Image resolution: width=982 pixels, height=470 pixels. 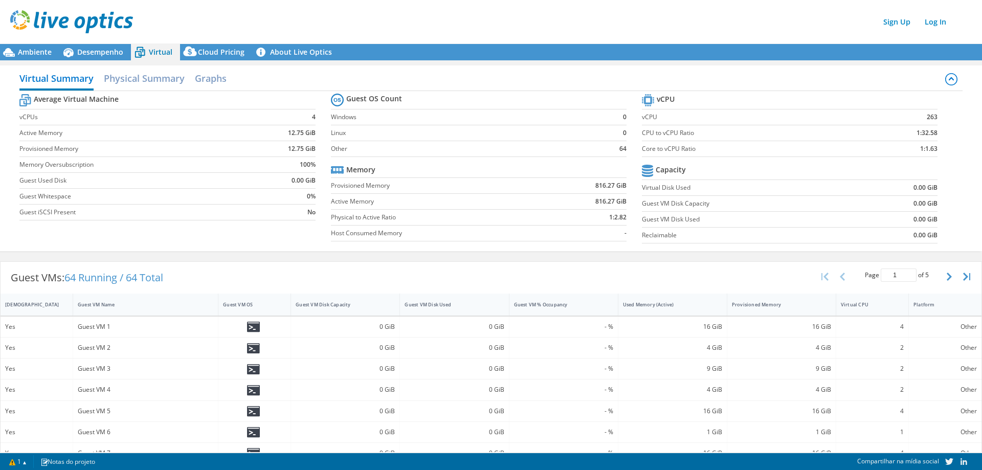 I want to click on label: Host Consumed Memory, so click(x=436, y=233).